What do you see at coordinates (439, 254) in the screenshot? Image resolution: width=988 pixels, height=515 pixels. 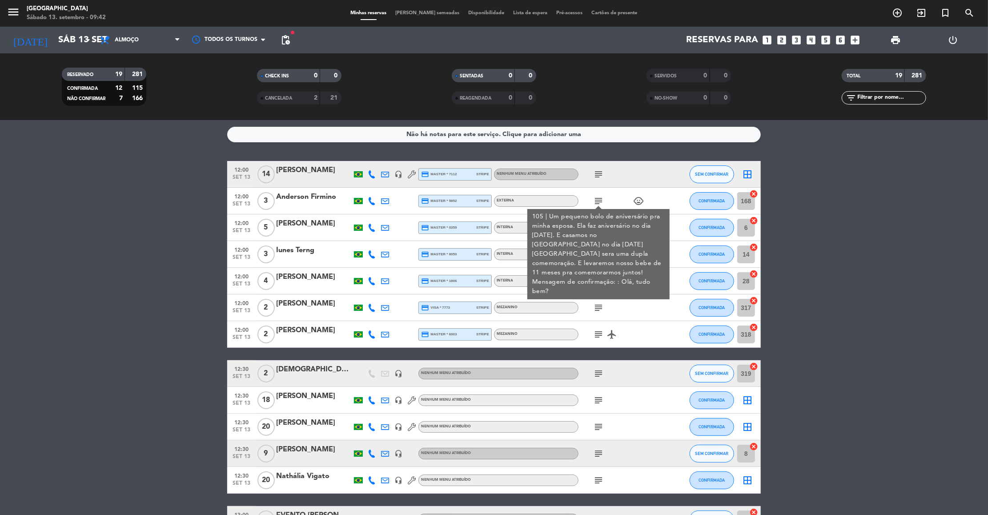 I see `span: master * 8050` at bounding box center [439, 254].